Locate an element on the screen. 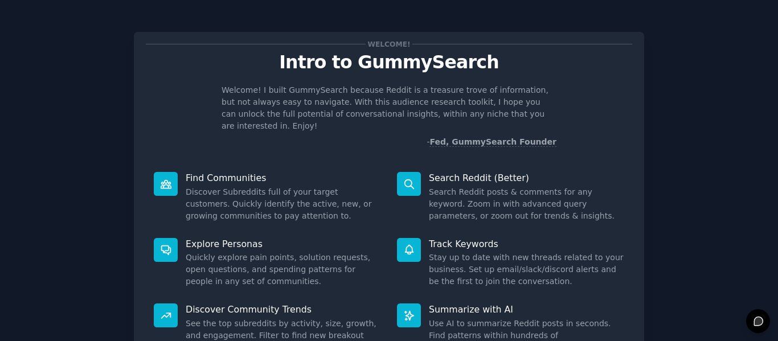  dd: Quickly explore pain points, solution requests, open questions, and spending patterns for people ... is located at coordinates (283, 269).